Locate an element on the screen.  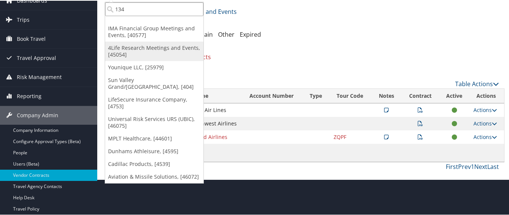
th: Active: activate to sort column ascending is located at coordinates (455, 95).